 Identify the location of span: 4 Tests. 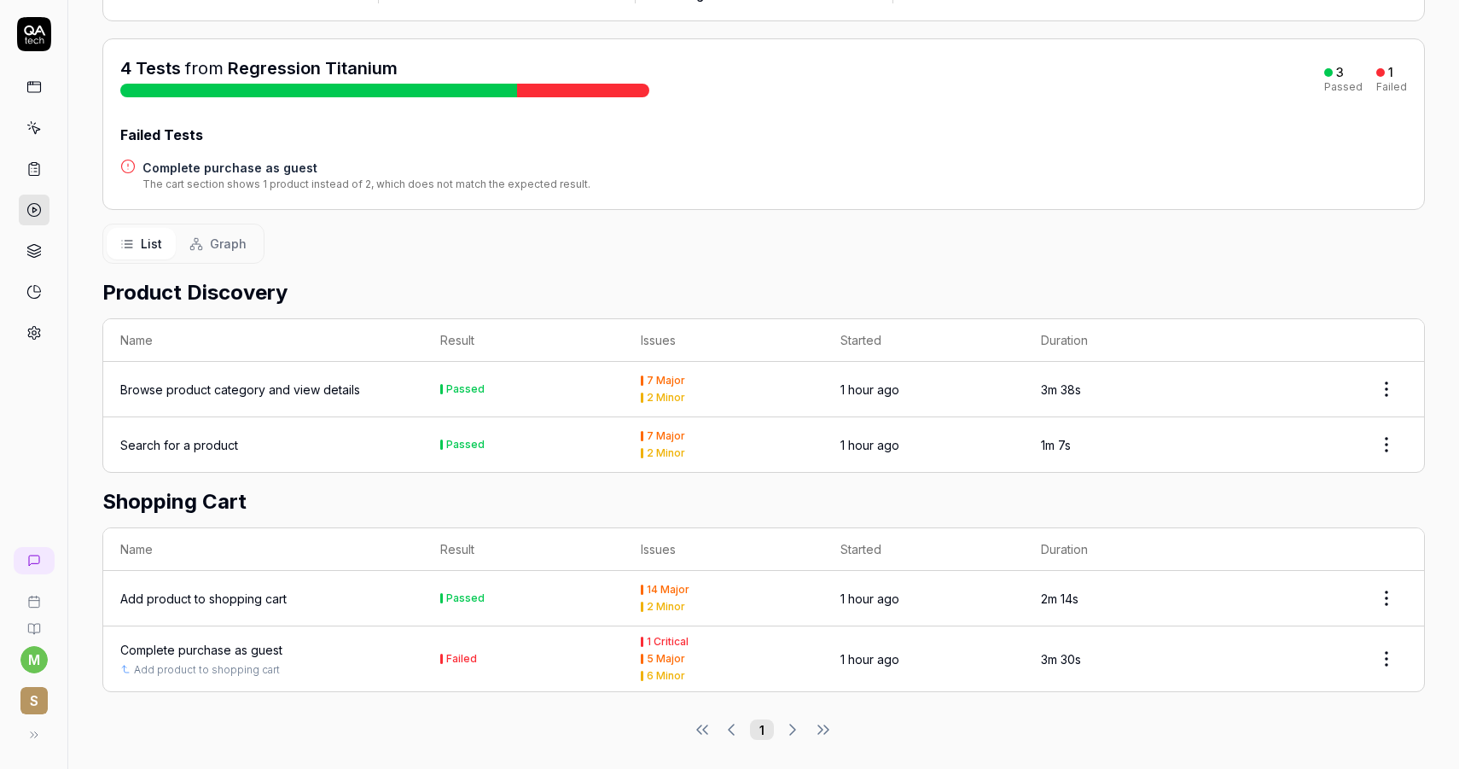
(150, 68).